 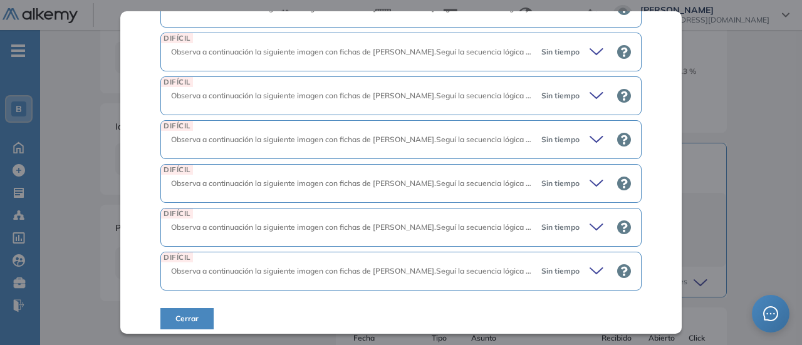 What do you see at coordinates (187, 319) in the screenshot?
I see `button: Cerrar` at bounding box center [187, 319].